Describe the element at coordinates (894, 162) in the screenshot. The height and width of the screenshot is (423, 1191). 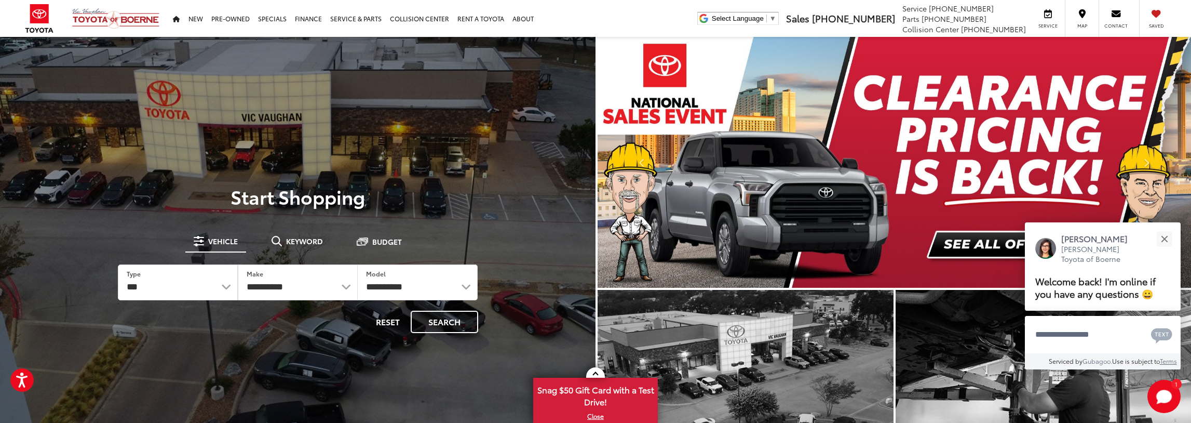
I see `a: Clearance Pricing Is Back` at that location.